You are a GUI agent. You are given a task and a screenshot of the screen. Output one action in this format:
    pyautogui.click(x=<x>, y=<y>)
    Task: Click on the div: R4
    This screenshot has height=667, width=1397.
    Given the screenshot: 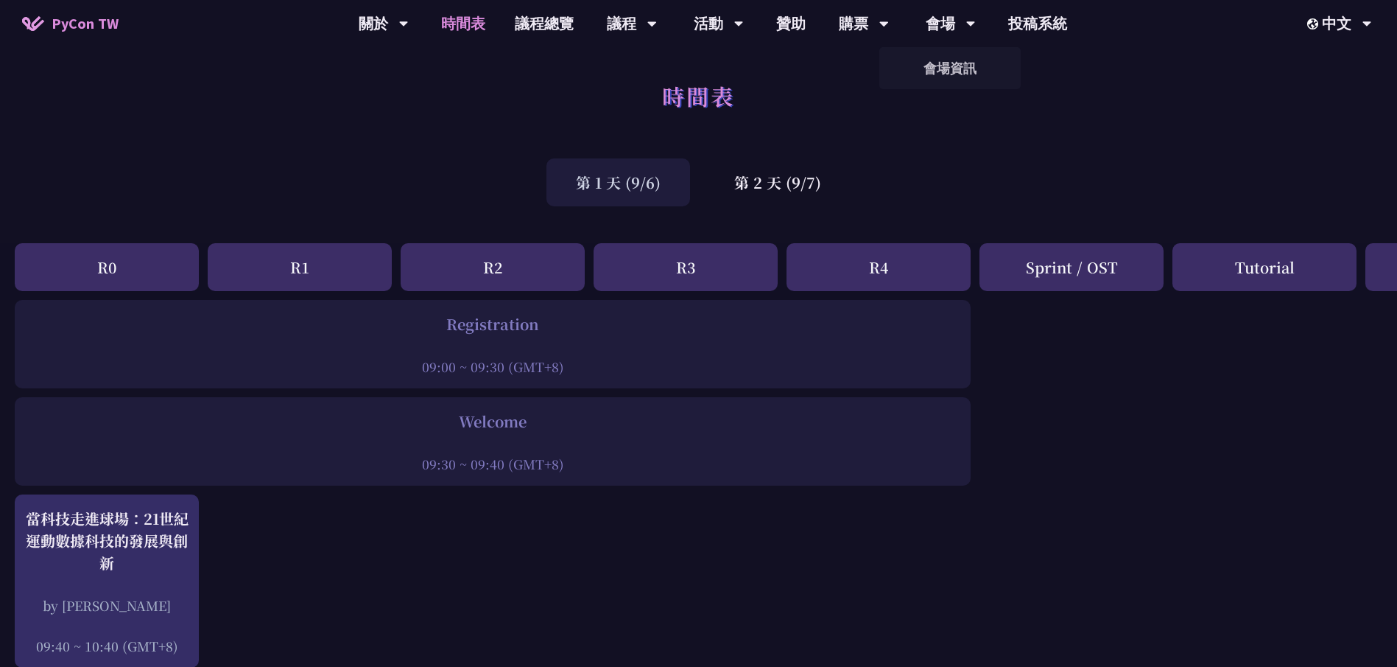 What is the action you would take?
    pyautogui.click(x=879, y=267)
    